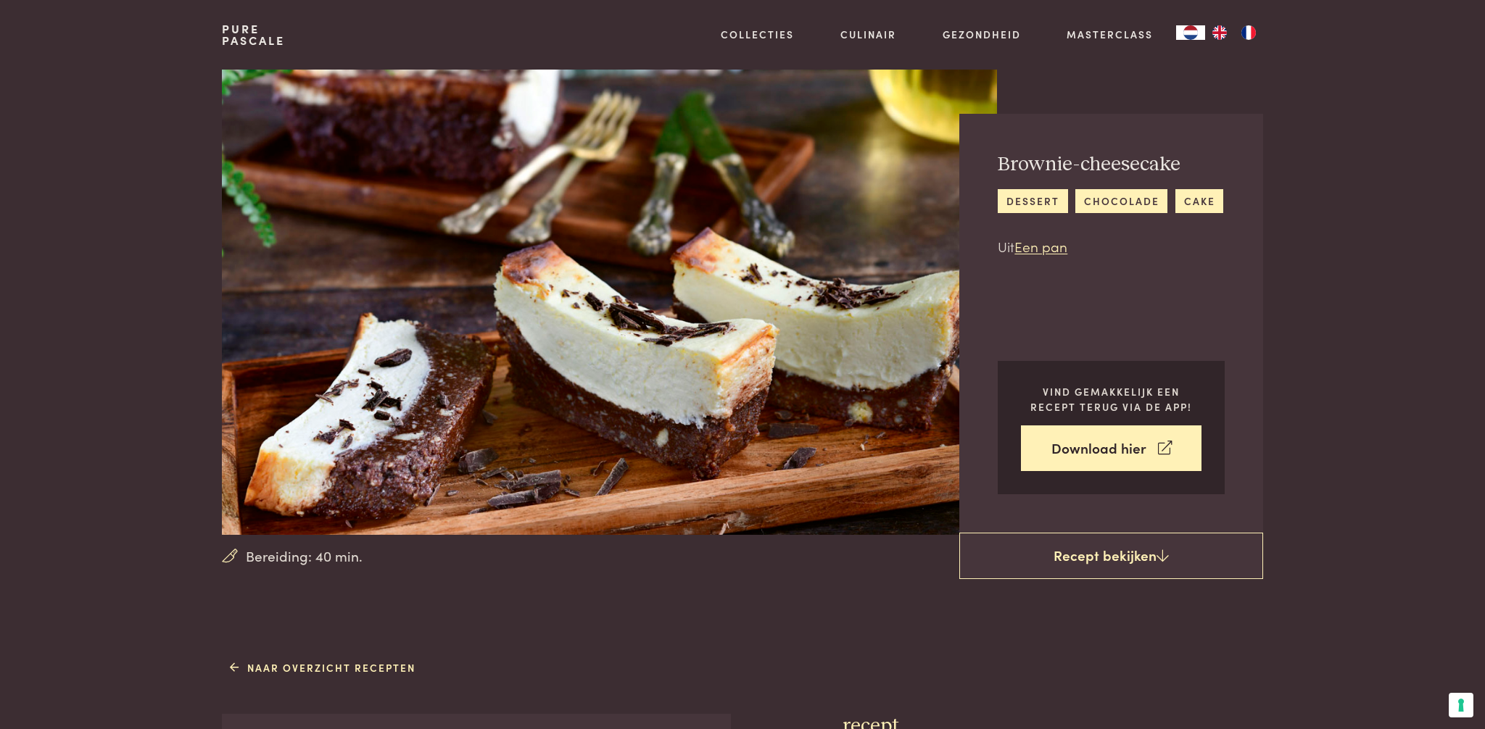 Image resolution: width=1485 pixels, height=729 pixels. I want to click on h2: Brownie-cheesecake, so click(1110, 165).